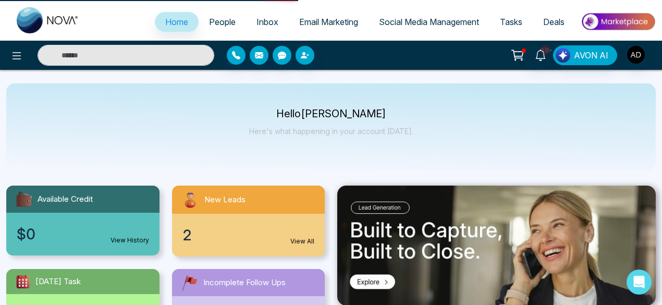  What do you see at coordinates (23, 282) in the screenshot?
I see `img: todayTask.svg` at bounding box center [23, 282].